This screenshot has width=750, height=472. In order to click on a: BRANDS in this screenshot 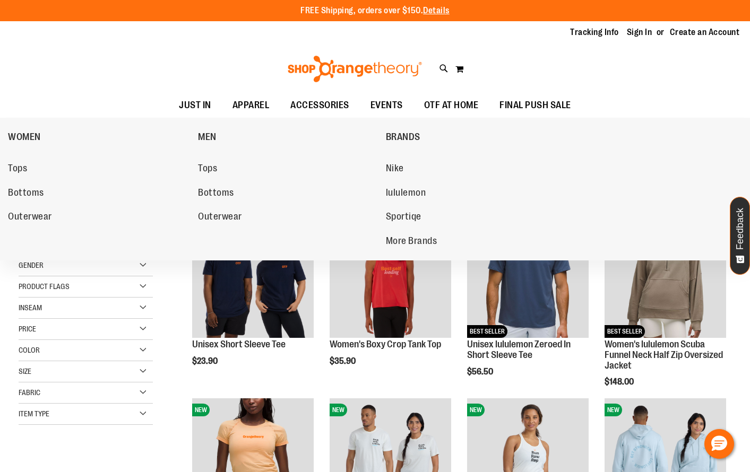, I will do `click(478, 137)`.